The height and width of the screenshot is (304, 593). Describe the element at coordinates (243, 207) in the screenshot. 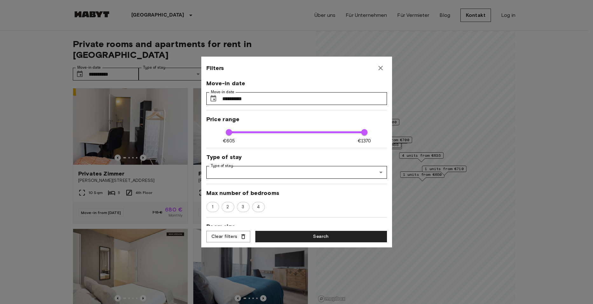

I see `span: 3` at that location.